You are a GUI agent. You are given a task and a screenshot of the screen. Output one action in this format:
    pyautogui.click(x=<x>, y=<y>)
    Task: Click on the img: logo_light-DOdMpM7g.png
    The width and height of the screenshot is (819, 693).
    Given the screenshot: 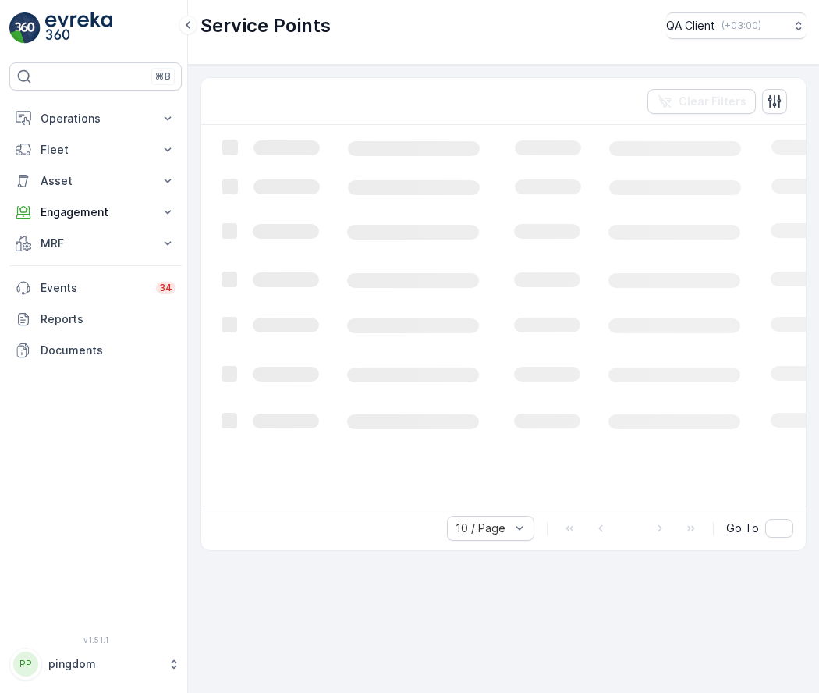 What is the action you would take?
    pyautogui.click(x=79, y=28)
    